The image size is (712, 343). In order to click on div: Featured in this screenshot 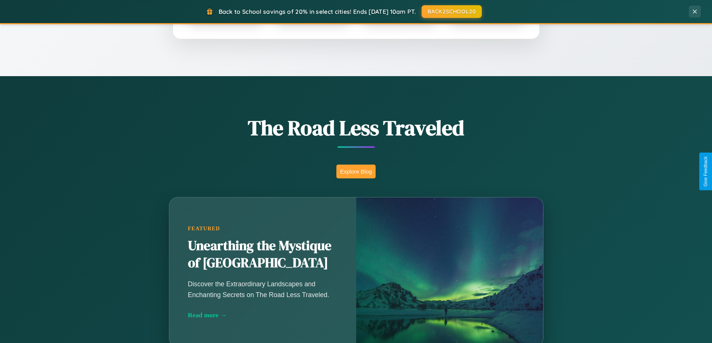, I will do `click(263, 229)`.